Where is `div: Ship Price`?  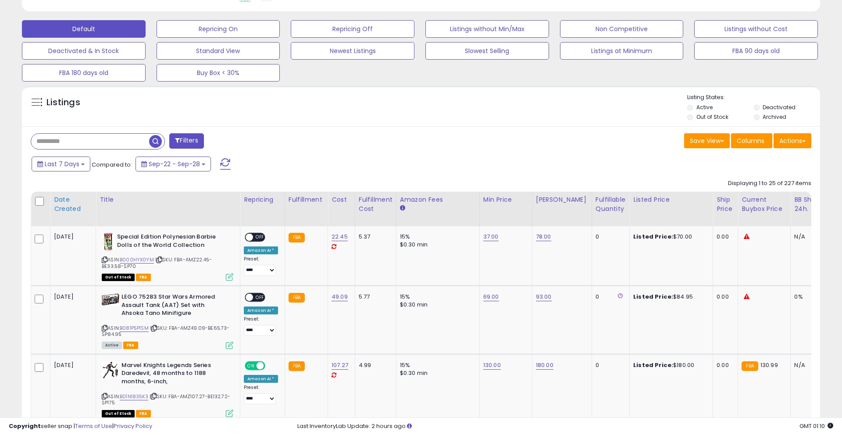 div: Ship Price is located at coordinates (725, 204).